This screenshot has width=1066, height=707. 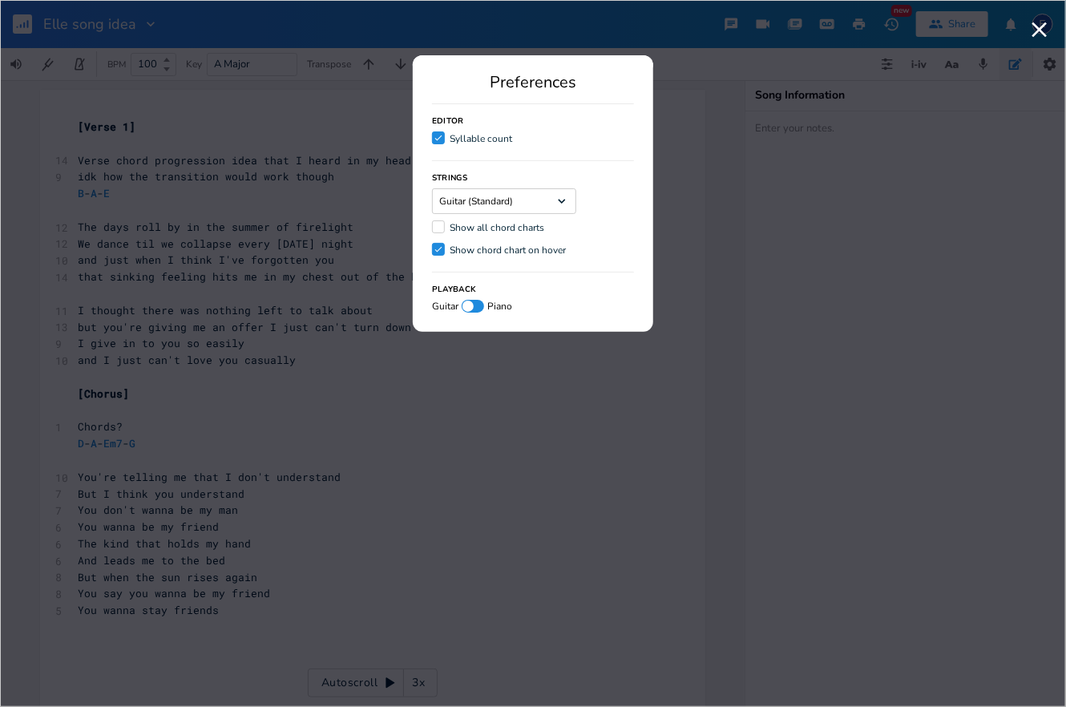 I want to click on h3: Editor, so click(x=448, y=121).